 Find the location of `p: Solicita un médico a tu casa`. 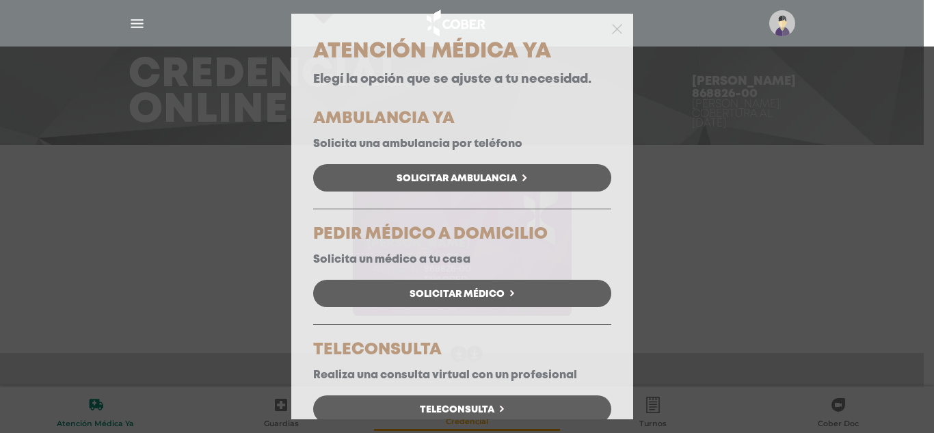

p: Solicita un médico a tu casa is located at coordinates (462, 259).